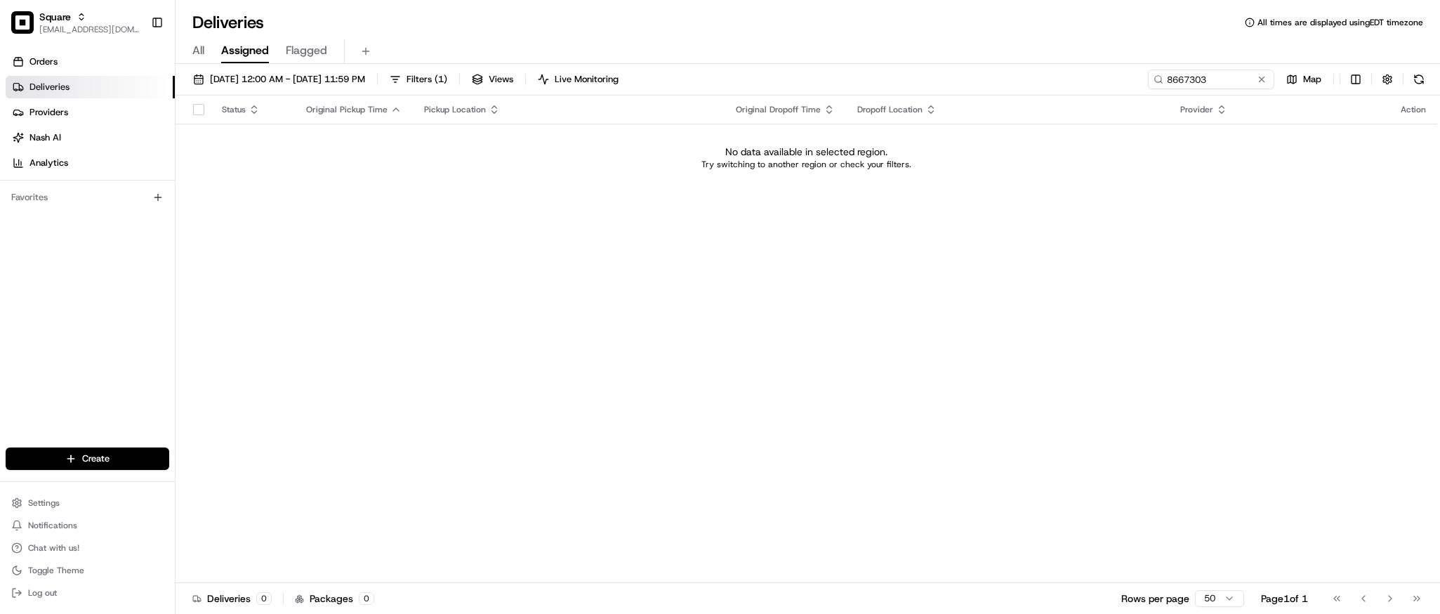 Image resolution: width=1440 pixels, height=614 pixels. I want to click on a: Providers, so click(90, 112).